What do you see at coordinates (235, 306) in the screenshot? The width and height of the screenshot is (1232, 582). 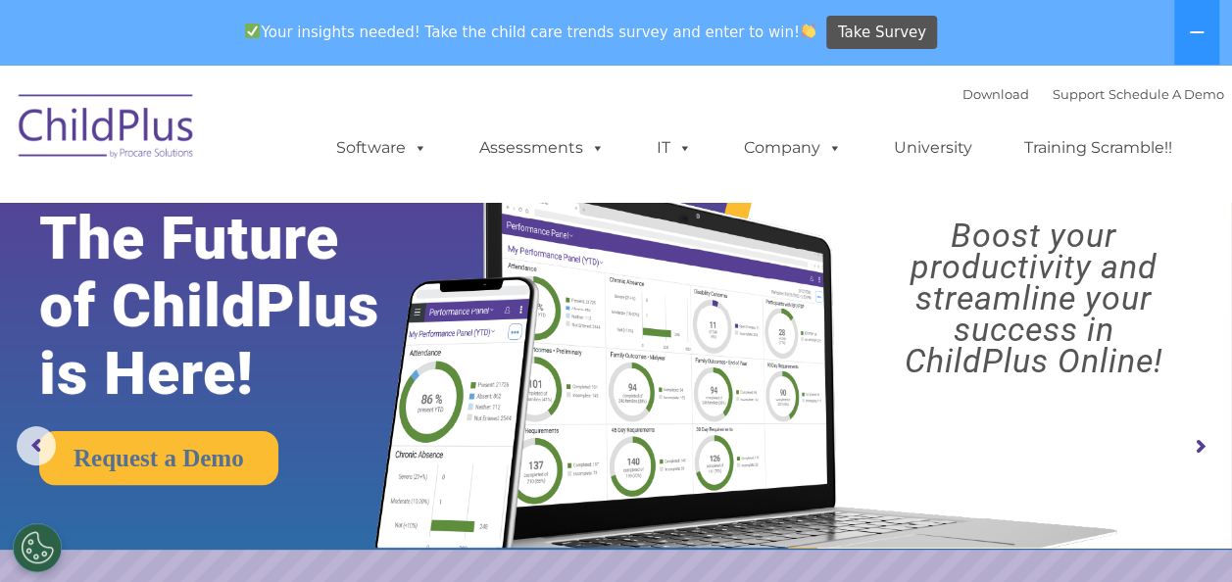 I see `rs-layer: The Future of ChildPlus is Here!` at bounding box center [235, 306].